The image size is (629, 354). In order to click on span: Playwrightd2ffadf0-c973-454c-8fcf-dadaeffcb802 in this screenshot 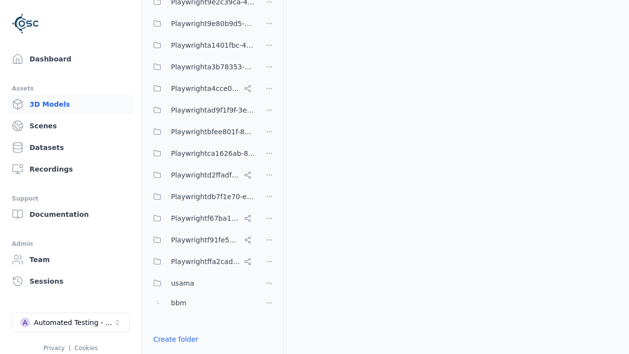, I will do `click(206, 175)`.